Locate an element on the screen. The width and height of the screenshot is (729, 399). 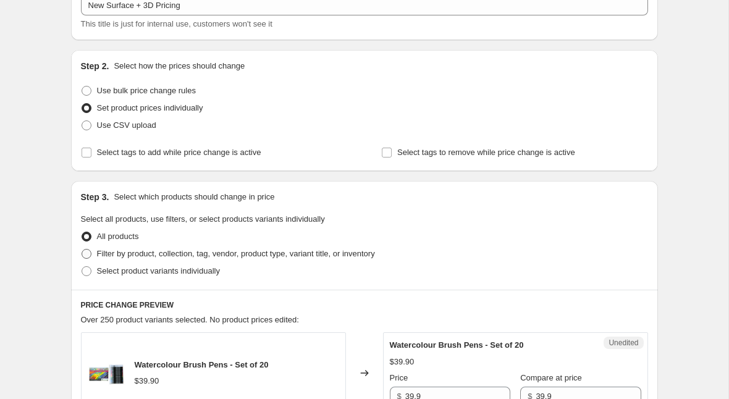
span: Select tags to add while price change is active is located at coordinates (179, 152).